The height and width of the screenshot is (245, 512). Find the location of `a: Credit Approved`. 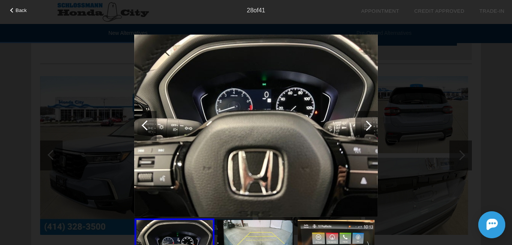

a: Credit Approved is located at coordinates (439, 11).